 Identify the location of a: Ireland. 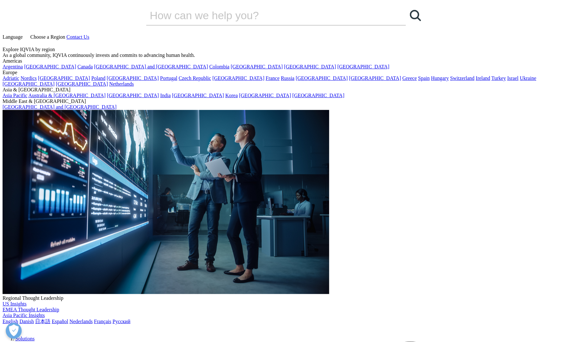
(483, 78).